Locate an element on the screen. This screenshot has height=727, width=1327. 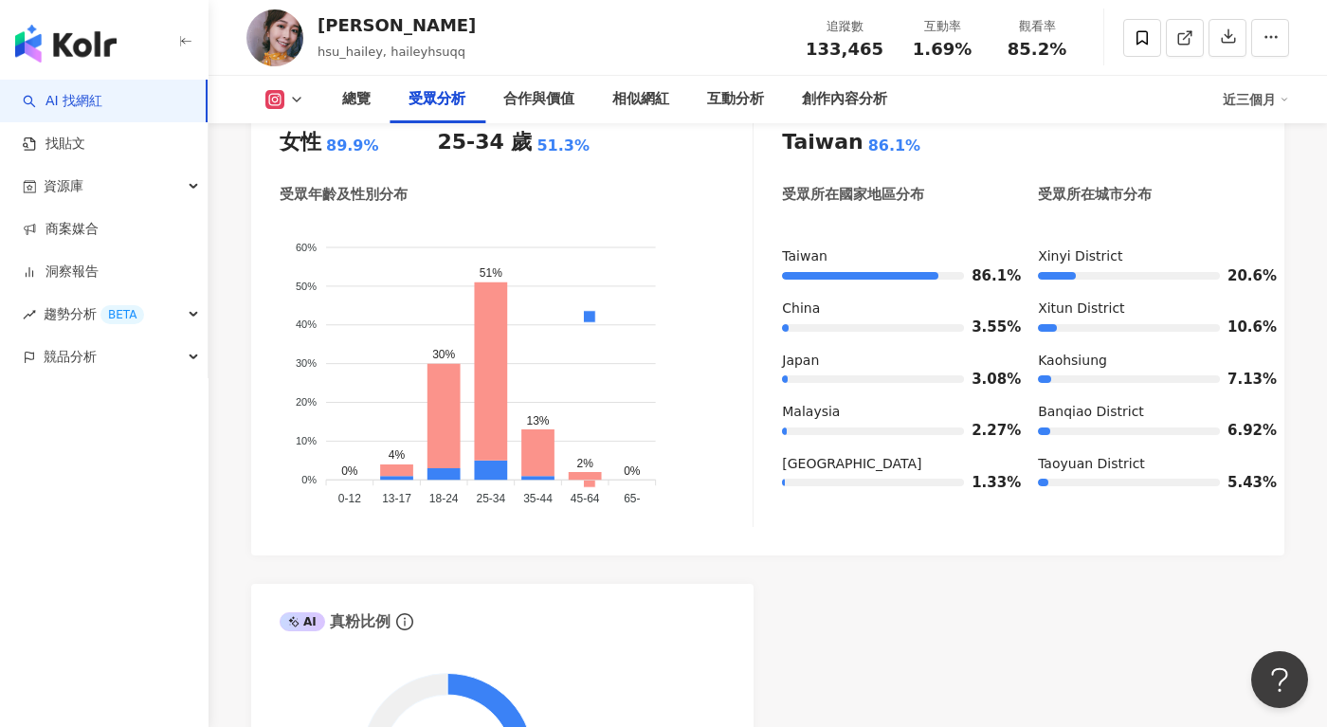
tspan: 25-34 is located at coordinates (490, 499).